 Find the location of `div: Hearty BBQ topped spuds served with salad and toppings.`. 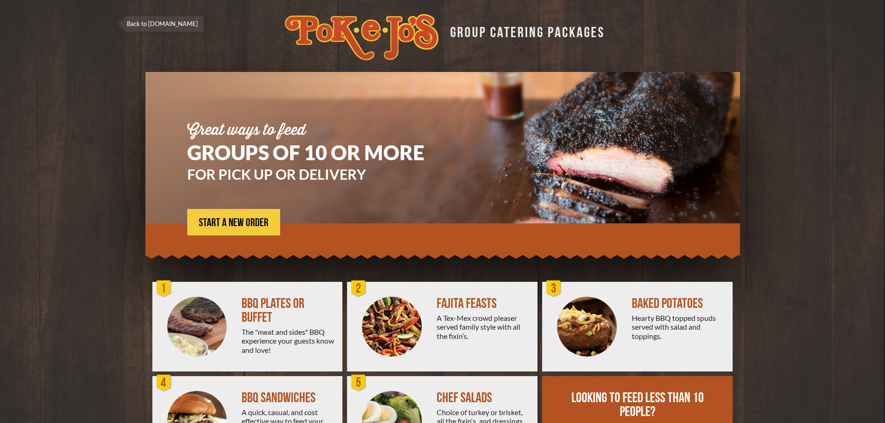

div: Hearty BBQ topped spuds served with salad and toppings. is located at coordinates (678, 327).